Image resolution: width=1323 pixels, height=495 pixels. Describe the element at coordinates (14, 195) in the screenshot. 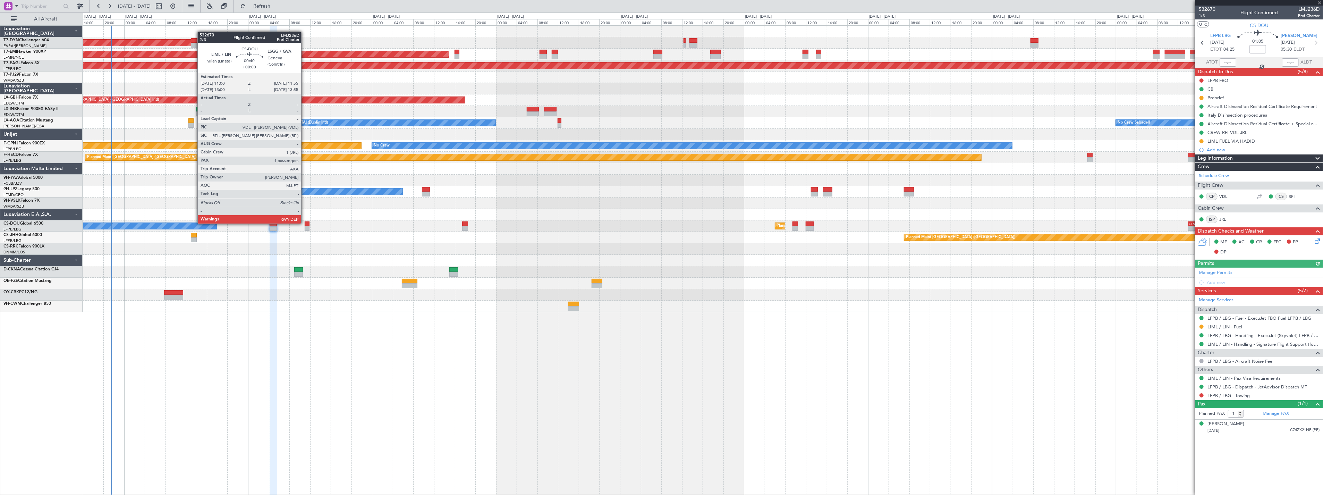

I see `a: LFMD/CEQ` at that location.